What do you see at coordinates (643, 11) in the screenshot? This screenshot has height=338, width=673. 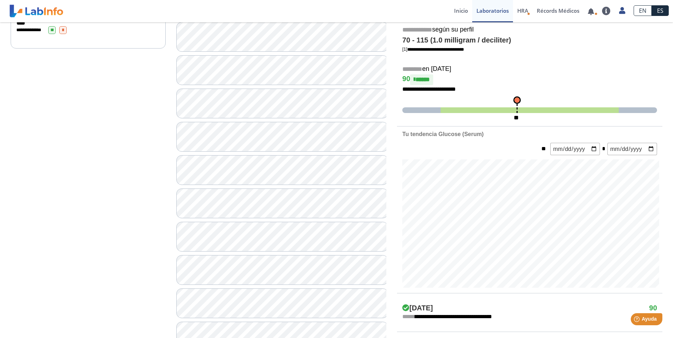 I see `a: EN` at bounding box center [643, 11].